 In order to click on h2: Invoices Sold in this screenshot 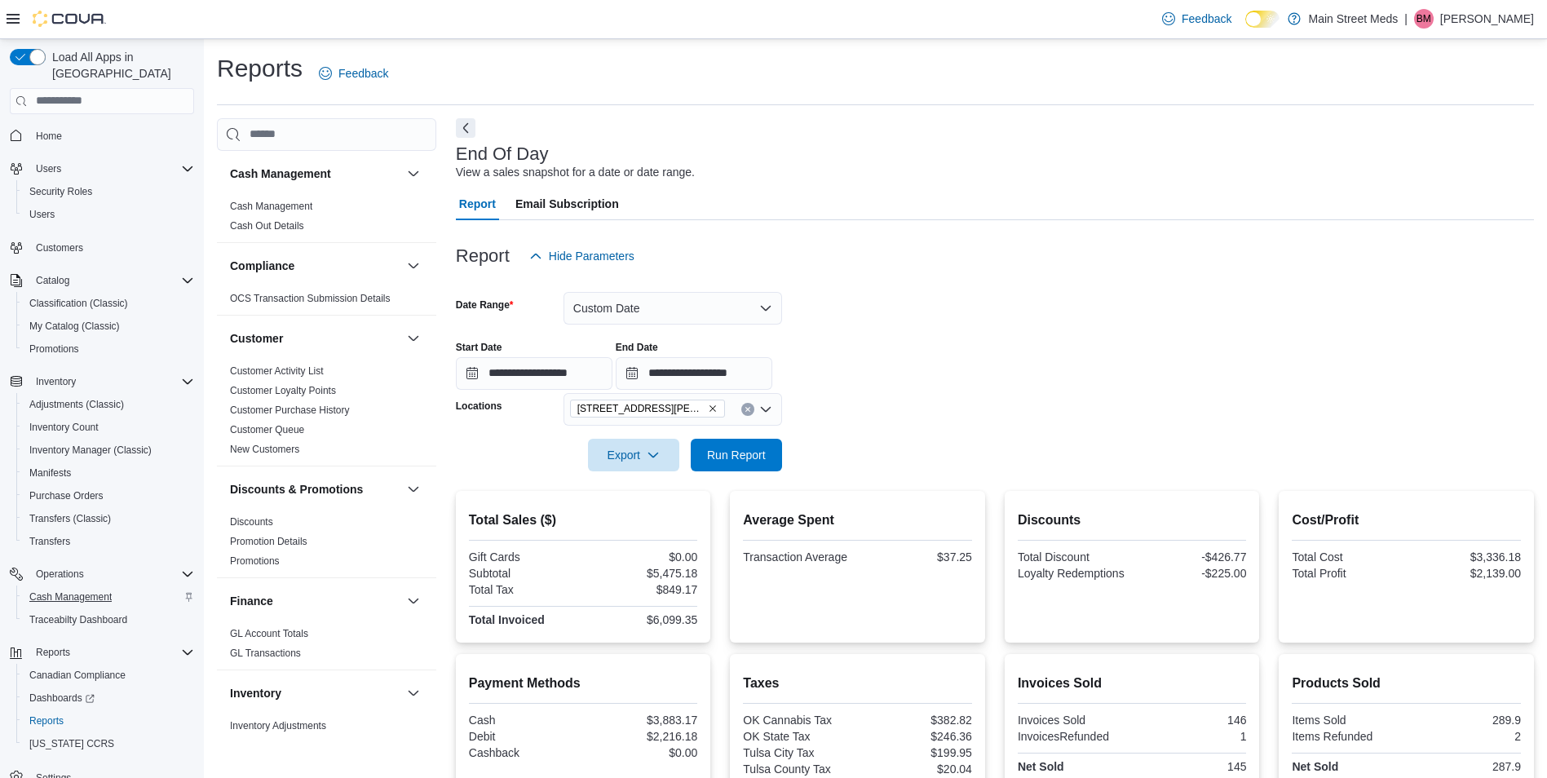, I will do `click(1132, 683)`.